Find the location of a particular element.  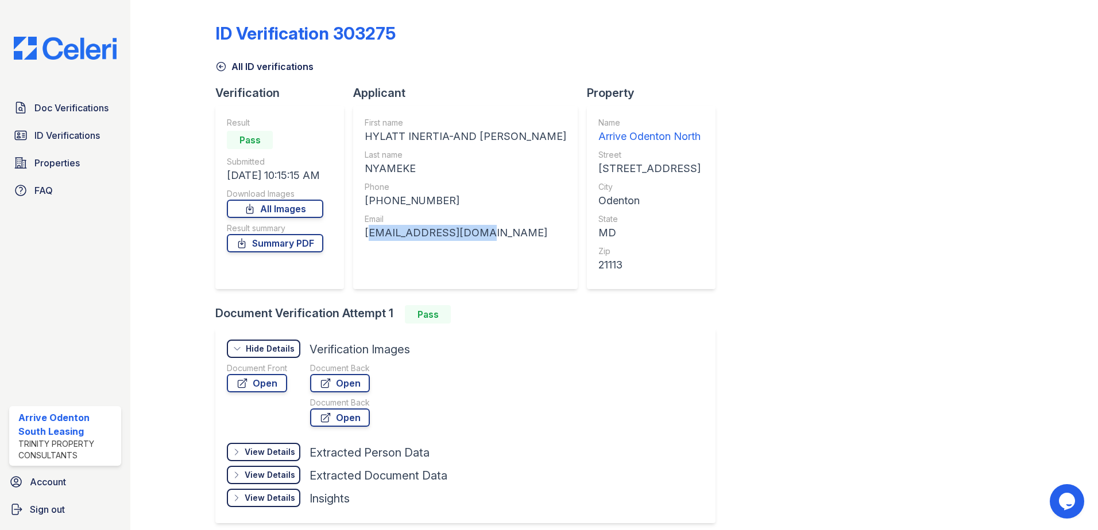

div: Extracted Document Data is located at coordinates (378, 476).